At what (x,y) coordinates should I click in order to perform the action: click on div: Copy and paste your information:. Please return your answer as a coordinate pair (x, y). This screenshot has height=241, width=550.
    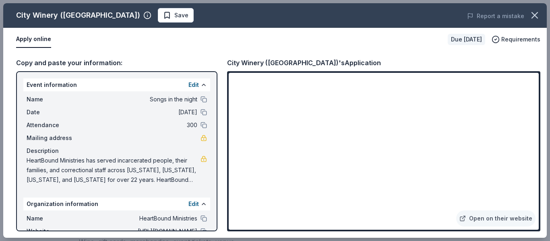
    Looking at the image, I should click on (117, 63).